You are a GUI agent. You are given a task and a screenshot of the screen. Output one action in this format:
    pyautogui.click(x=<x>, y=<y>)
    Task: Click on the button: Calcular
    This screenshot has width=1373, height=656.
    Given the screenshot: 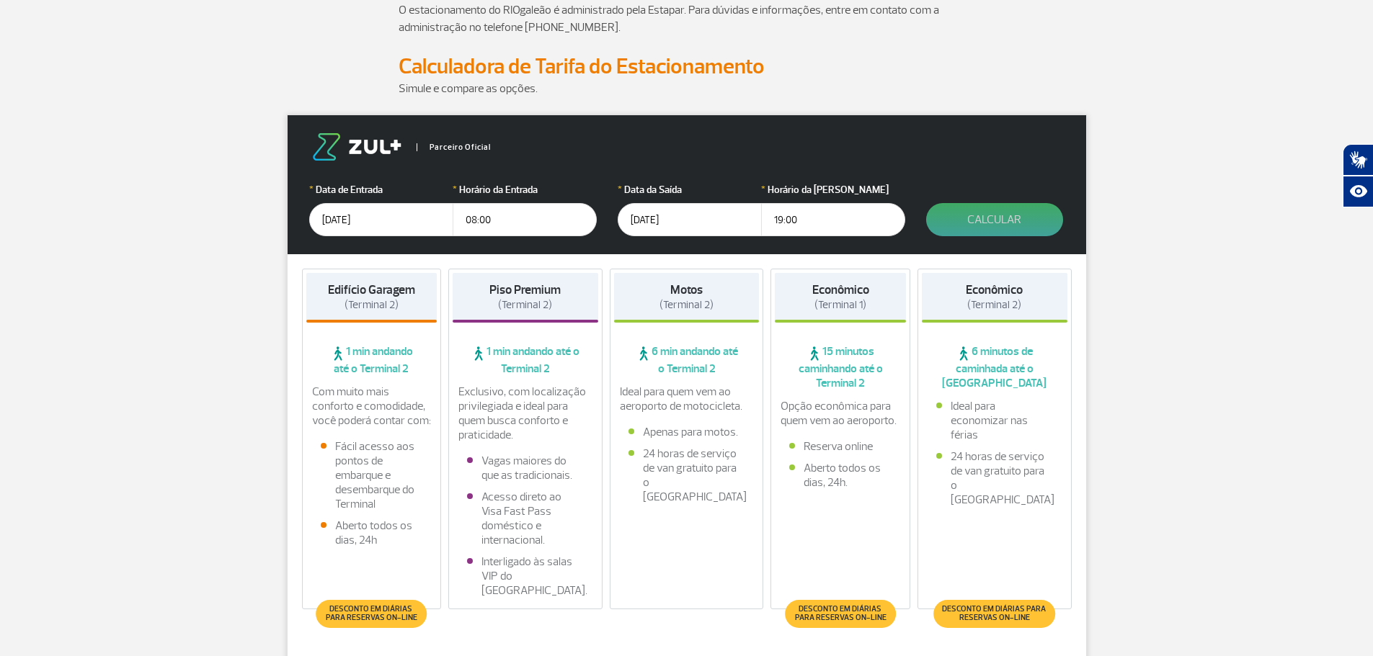 What is the action you would take?
    pyautogui.click(x=994, y=220)
    